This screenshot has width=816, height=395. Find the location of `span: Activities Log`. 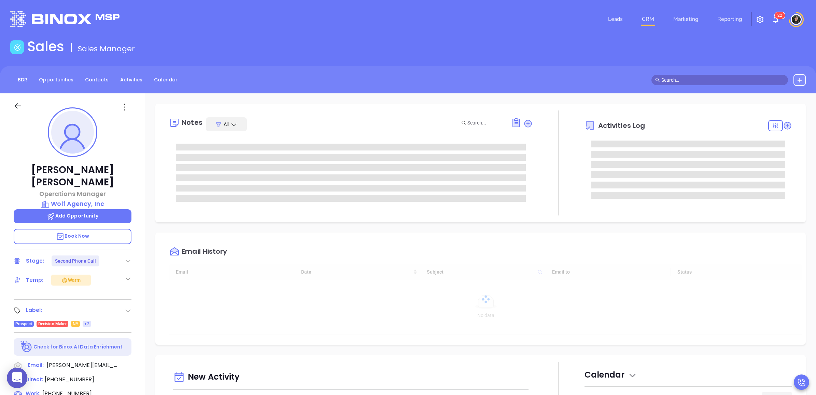

span: Activities Log is located at coordinates (622, 125).